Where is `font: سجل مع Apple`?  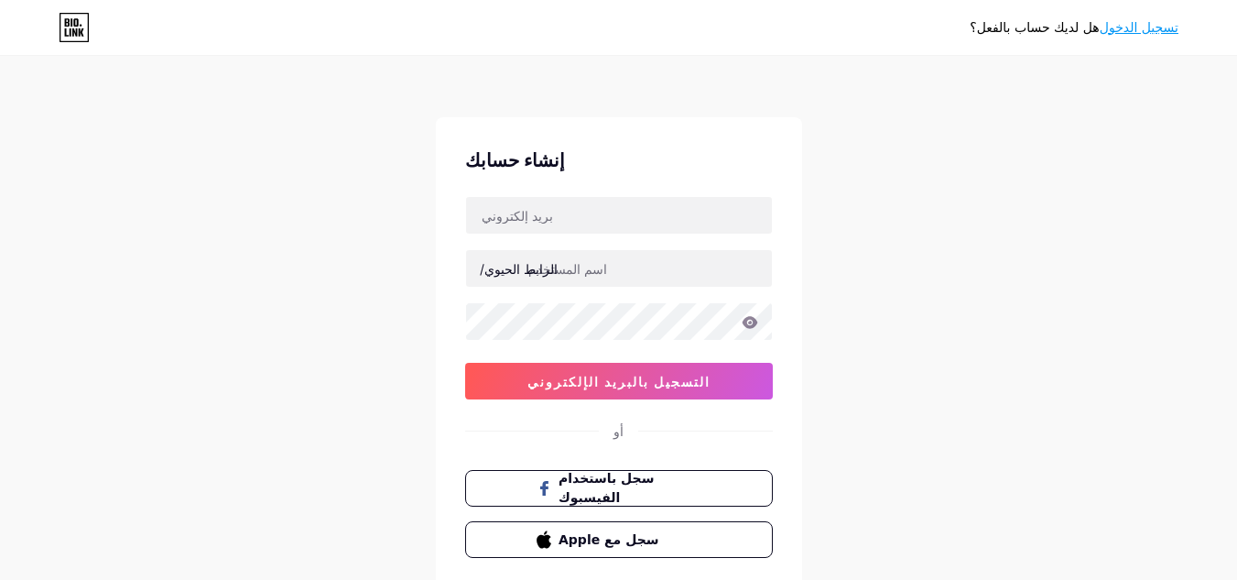 font: سجل مع Apple is located at coordinates (609, 540).